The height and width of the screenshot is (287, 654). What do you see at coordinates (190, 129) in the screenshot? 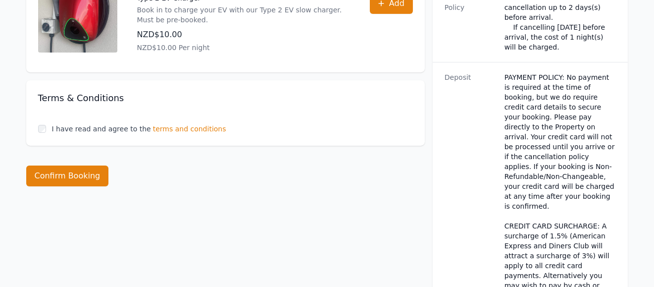
I see `span: terms and conditions` at bounding box center [190, 129].